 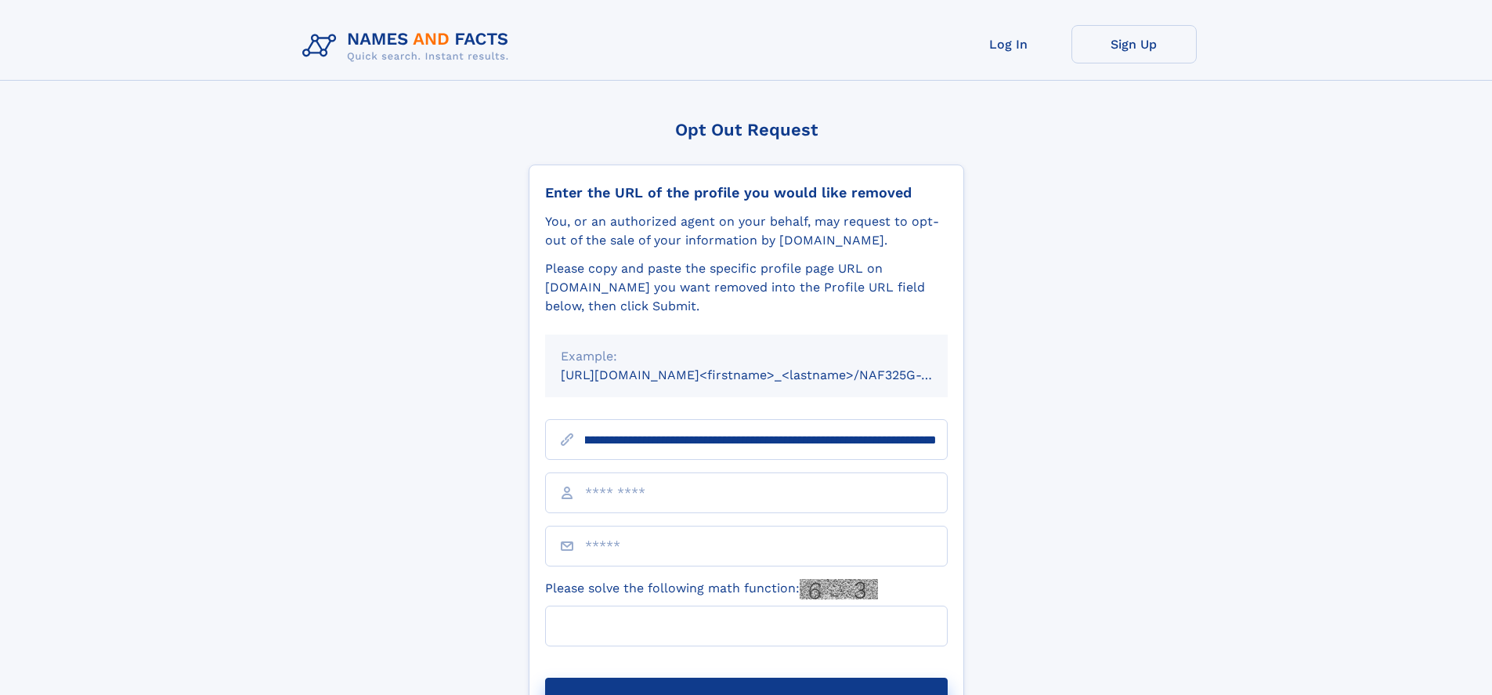 I want to click on div: Example:, so click(x=747, y=356).